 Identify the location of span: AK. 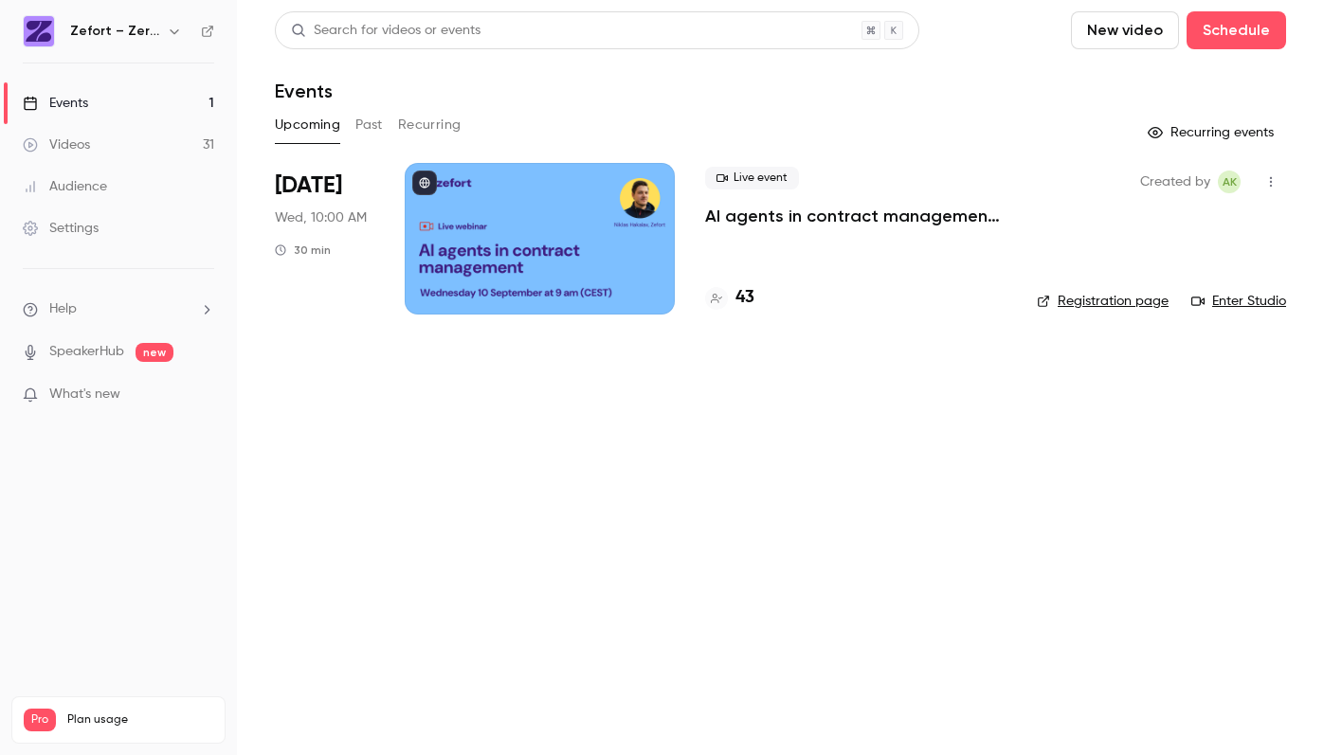
(1229, 182).